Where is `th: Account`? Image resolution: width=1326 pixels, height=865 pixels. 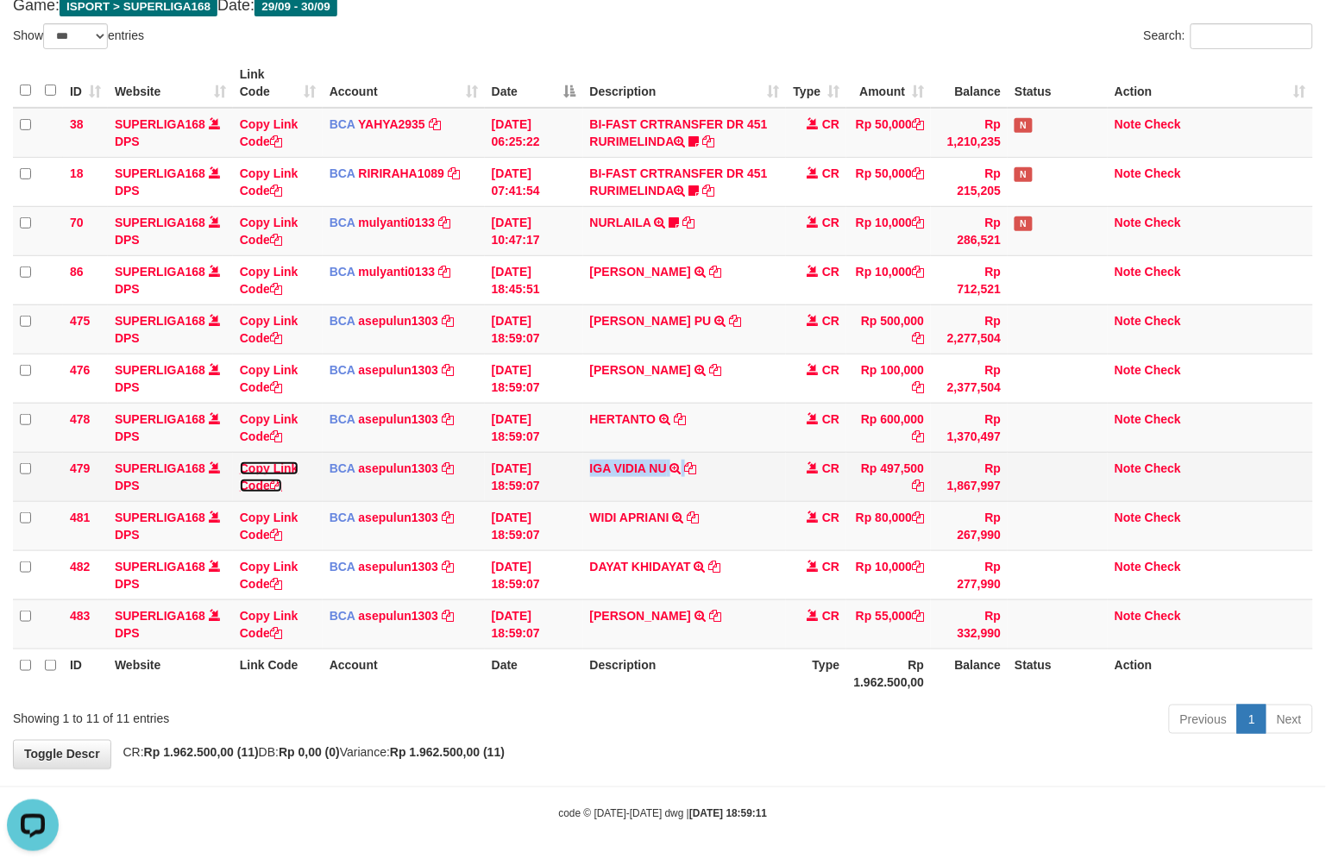 th: Account is located at coordinates (404, 673).